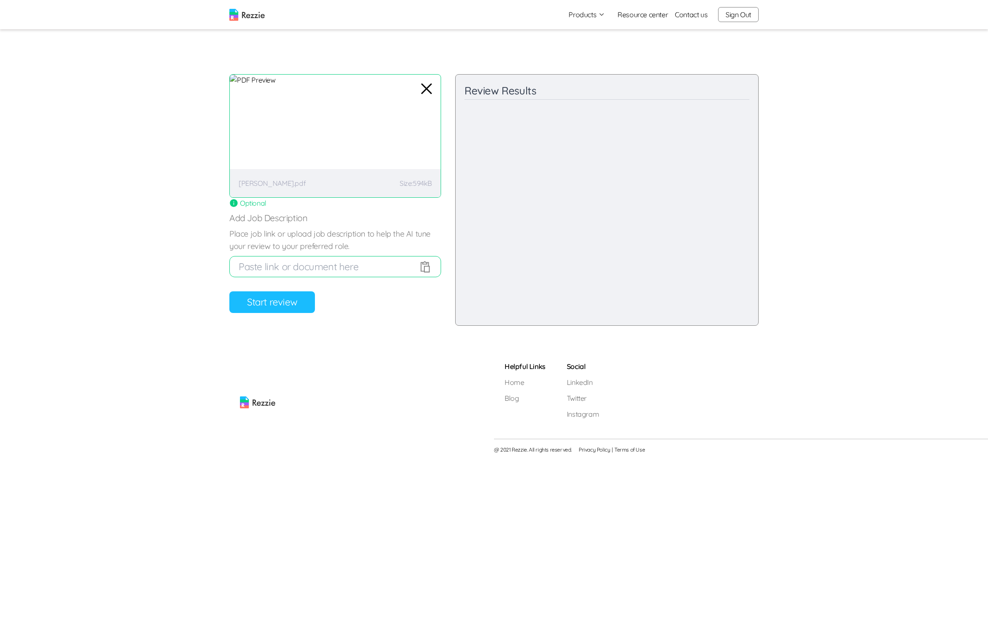 This screenshot has height=618, width=988. Describe the element at coordinates (594, 450) in the screenshot. I see `a: Privacy Policy` at that location.